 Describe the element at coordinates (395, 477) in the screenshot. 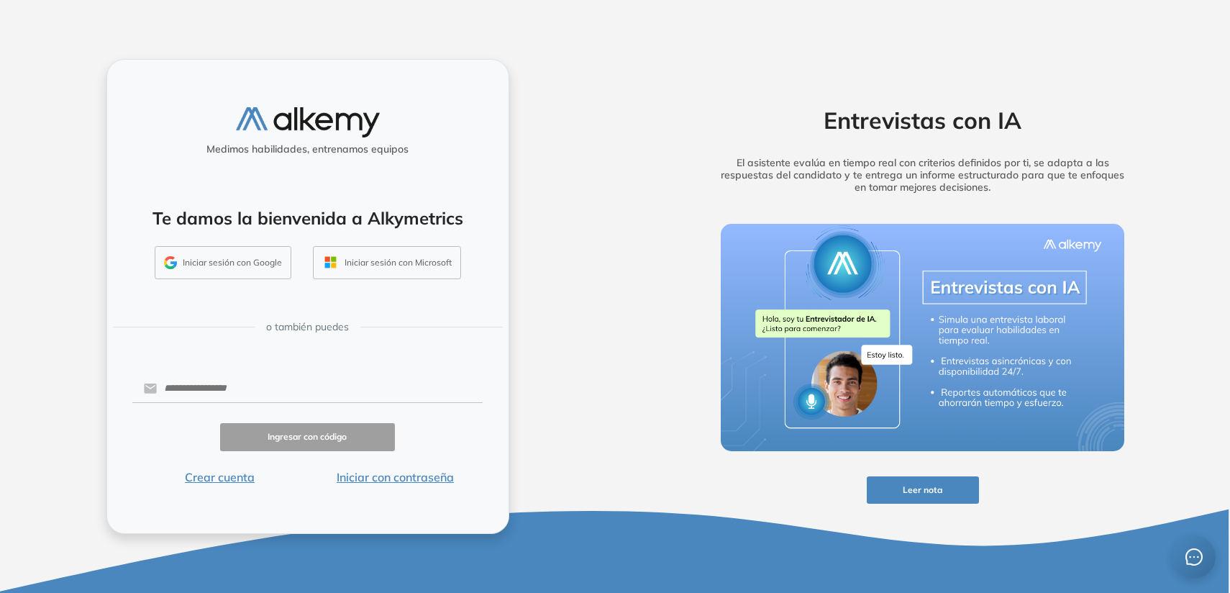

I see `button: Iniciar con contraseña` at that location.